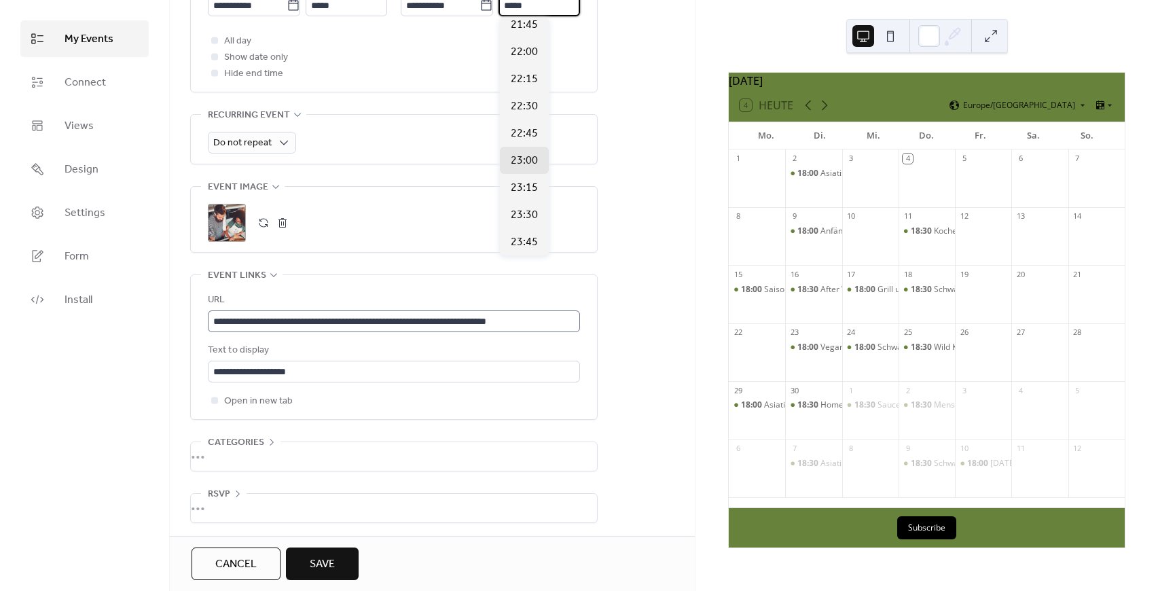 Image resolution: width=1158 pixels, height=591 pixels. What do you see at coordinates (238, 187) in the screenshot?
I see `span: Event image` at bounding box center [238, 187].